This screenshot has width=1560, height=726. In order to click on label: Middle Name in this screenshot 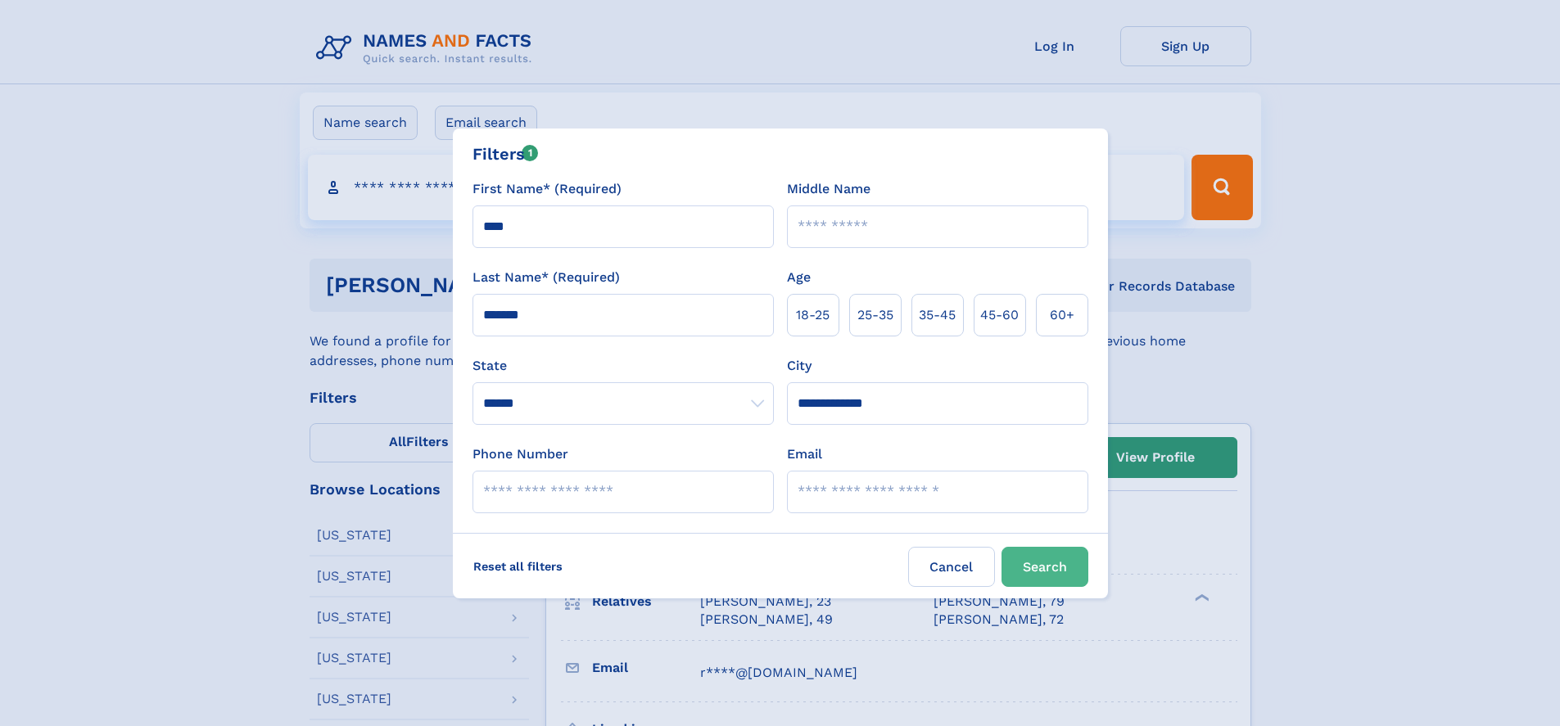, I will do `click(829, 189)`.